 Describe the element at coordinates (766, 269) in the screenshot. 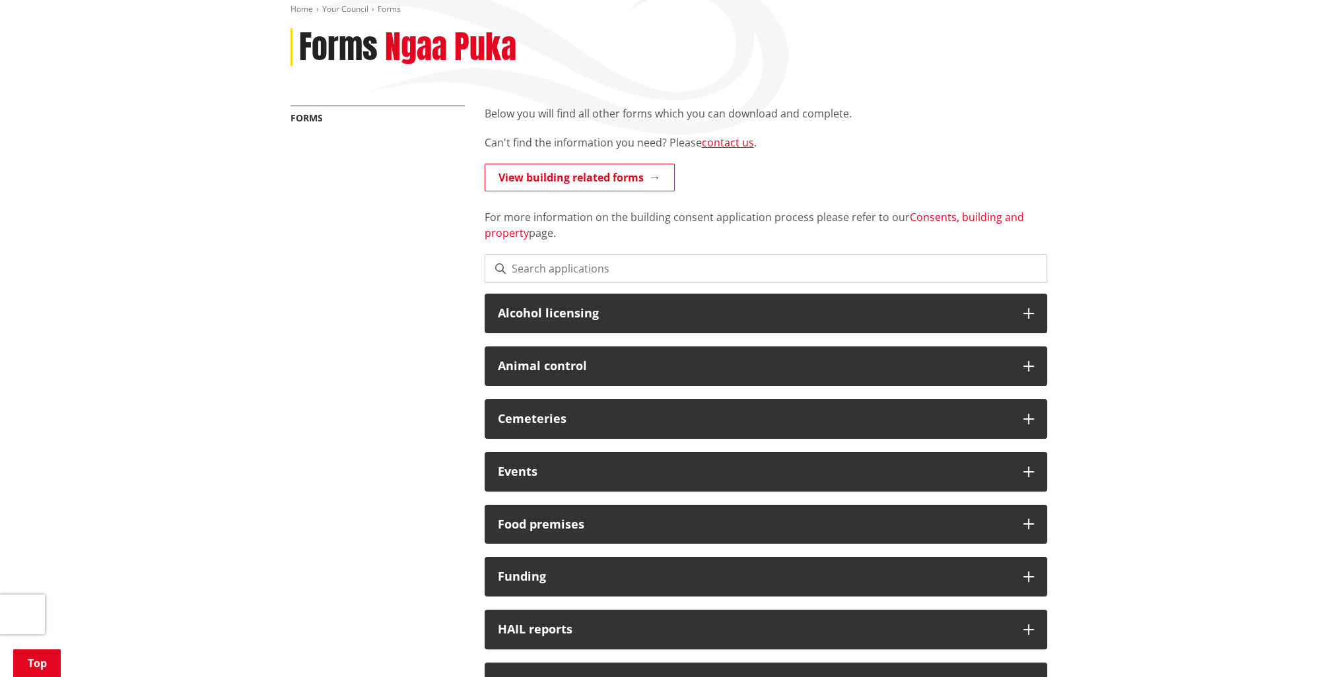

I see `input: Search applications` at that location.